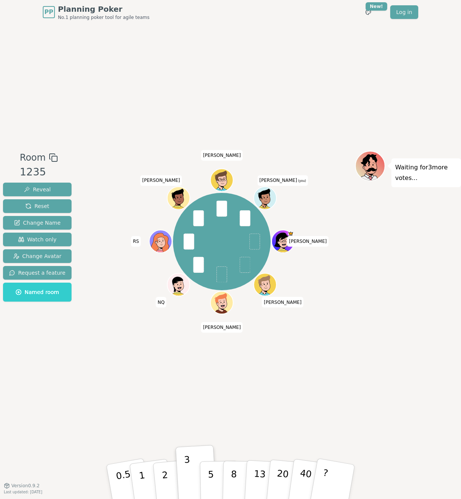 The height and width of the screenshot is (499, 461). Describe the element at coordinates (37, 206) in the screenshot. I see `button: Reset` at that location.